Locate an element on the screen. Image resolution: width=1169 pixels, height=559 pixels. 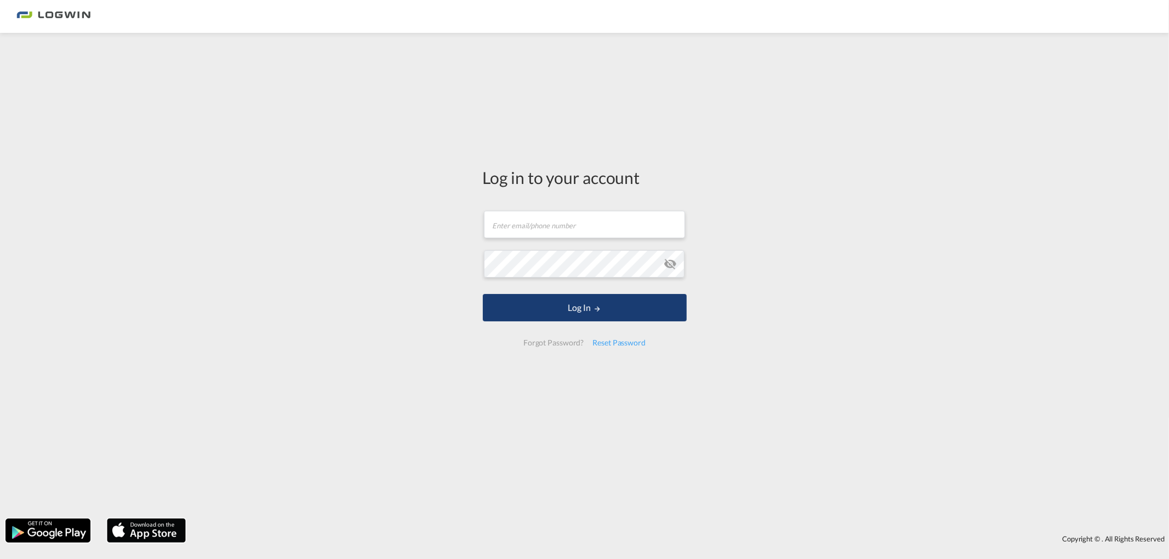
div: Copyright © . All Rights Reserved is located at coordinates (680, 539).